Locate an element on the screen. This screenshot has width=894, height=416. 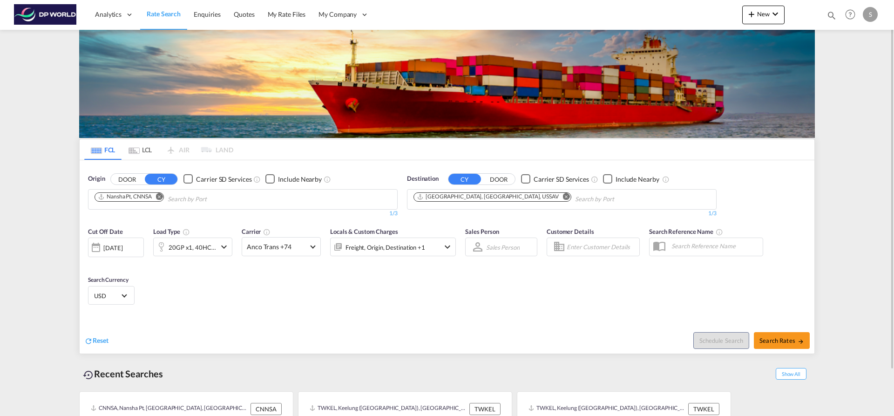
div: OriginDOOR CY Checkbox No InkUnchecked: Search for CY (Container Yard) services for all selected ... is located at coordinates (447, 257).